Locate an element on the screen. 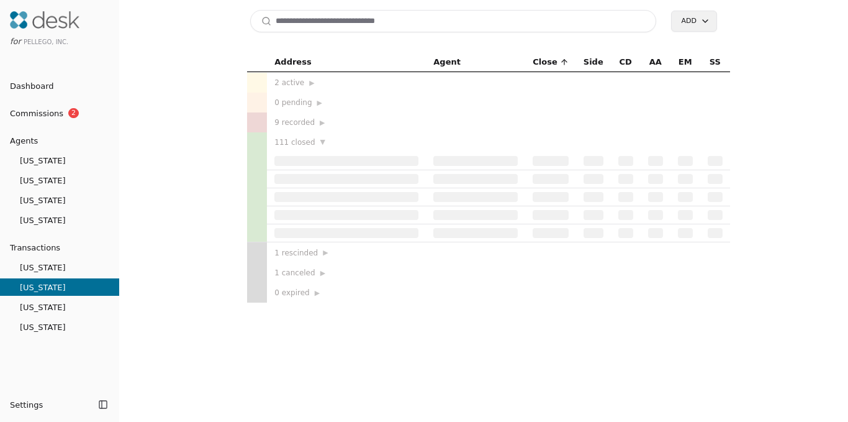  span: SS is located at coordinates (715, 62).